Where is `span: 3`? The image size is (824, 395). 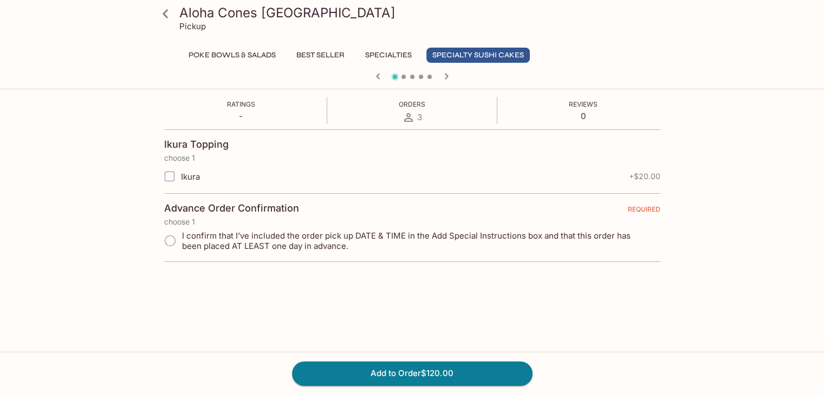 span: 3 is located at coordinates (419, 117).